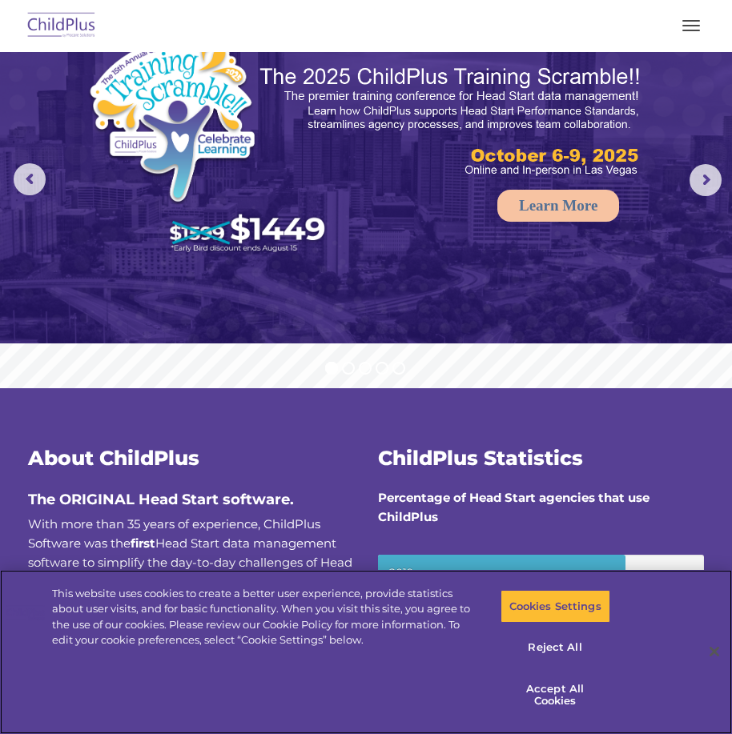 The height and width of the screenshot is (734, 732). Describe the element at coordinates (555, 607) in the screenshot. I see `button: Cookies Settings` at that location.